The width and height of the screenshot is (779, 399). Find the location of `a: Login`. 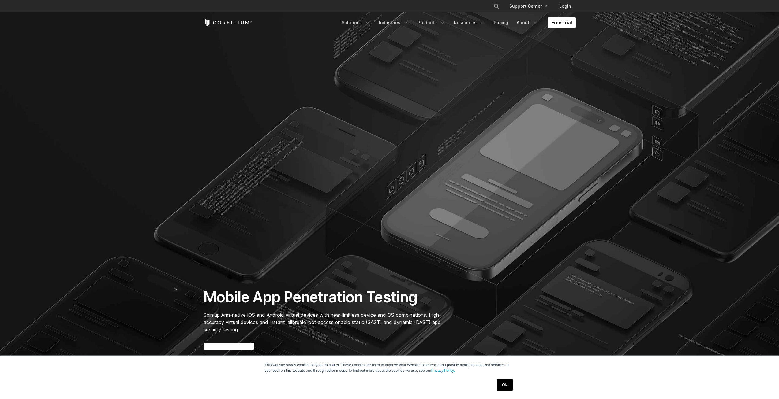

a: Login is located at coordinates (565, 6).